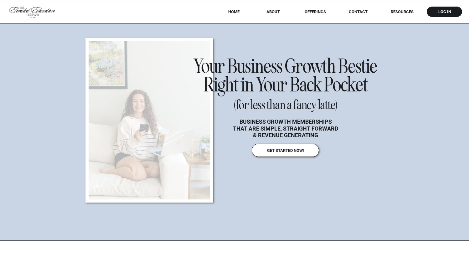 The width and height of the screenshot is (469, 263). What do you see at coordinates (234, 12) in the screenshot?
I see `a: HOME` at bounding box center [234, 12].